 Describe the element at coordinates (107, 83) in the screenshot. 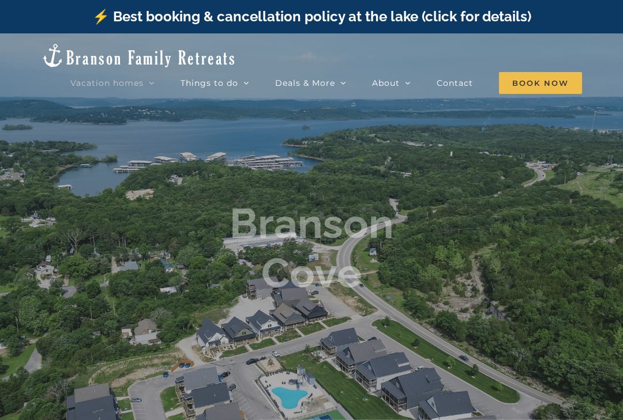

I see `span: Vacation homes` at that location.